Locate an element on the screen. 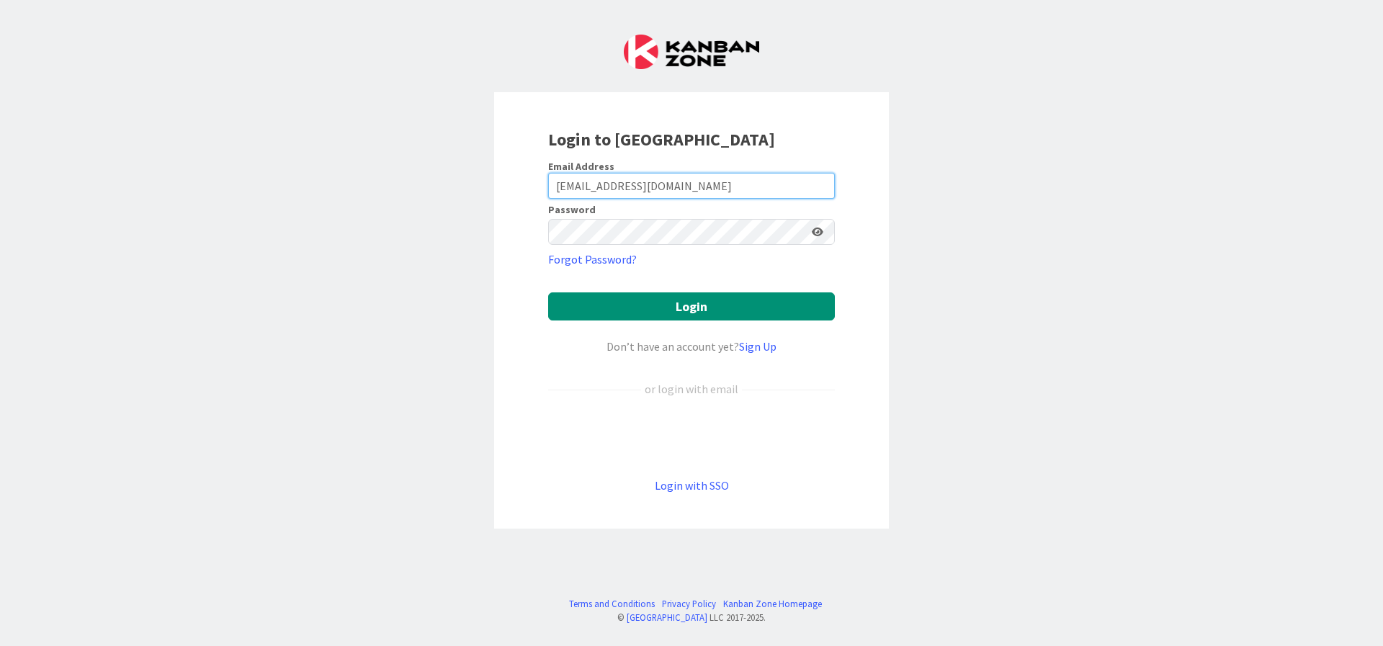  label: Password is located at coordinates (572, 210).